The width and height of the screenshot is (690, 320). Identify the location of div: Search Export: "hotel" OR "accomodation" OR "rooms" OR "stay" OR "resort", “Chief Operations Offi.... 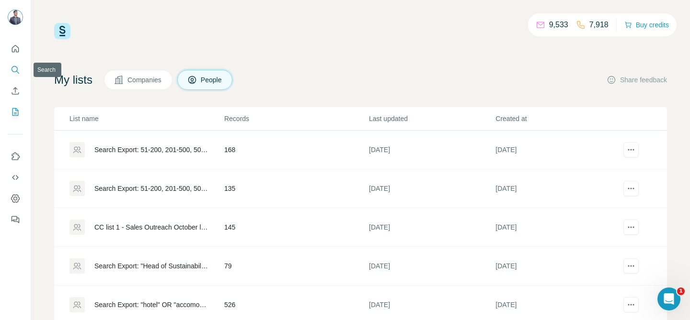
(151, 305).